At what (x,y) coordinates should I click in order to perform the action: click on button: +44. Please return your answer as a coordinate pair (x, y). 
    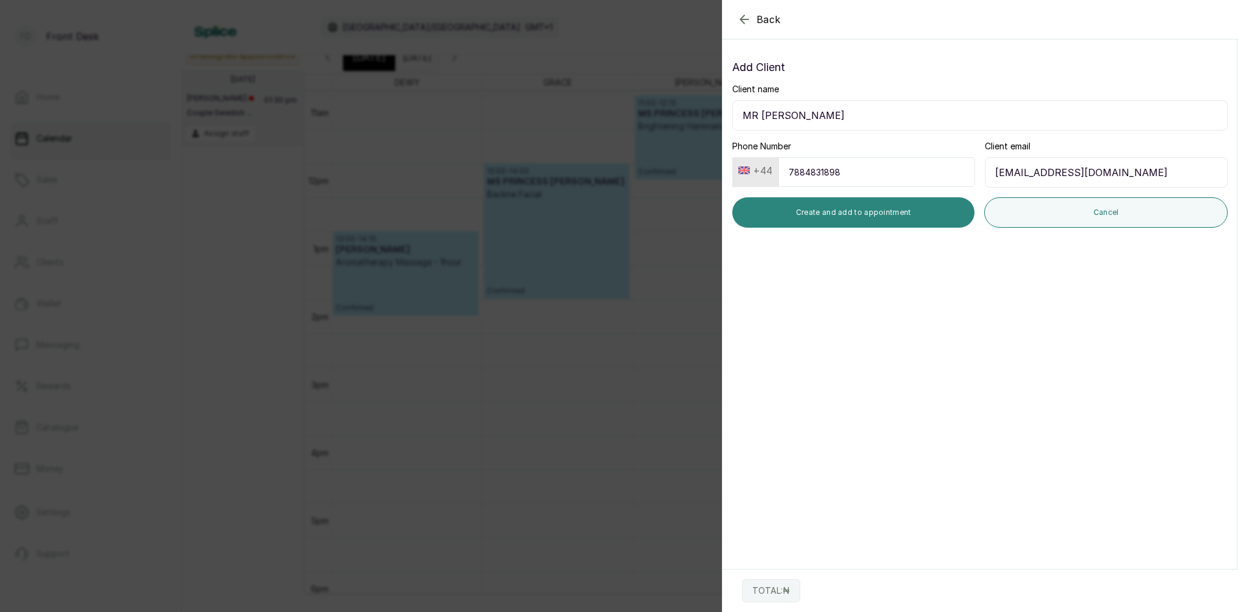
    Looking at the image, I should click on (755, 171).